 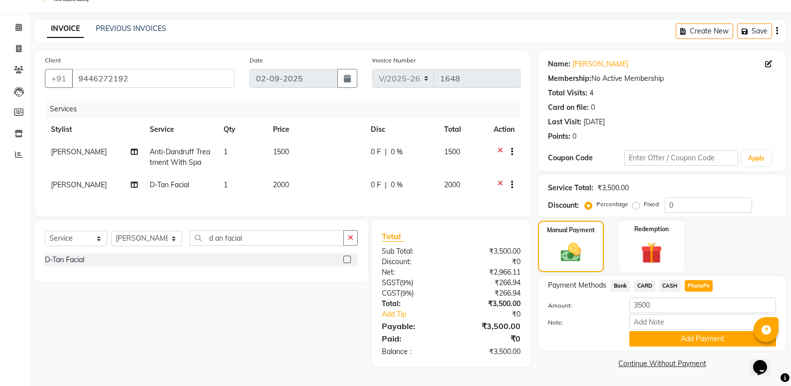 What do you see at coordinates (704, 31) in the screenshot?
I see `button: Create New` at bounding box center [704, 31].